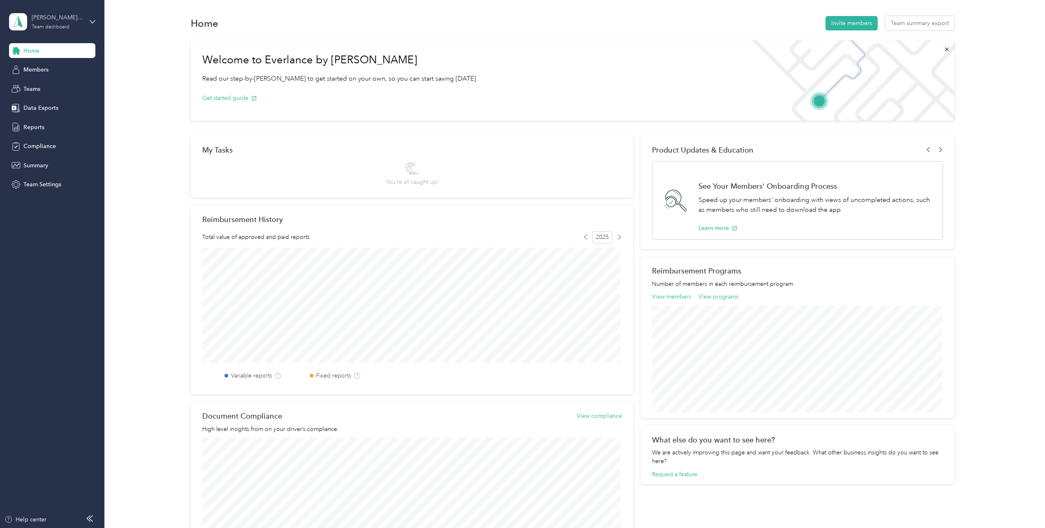 The width and height of the screenshot is (1045, 528). I want to click on button: Invite members, so click(851, 23).